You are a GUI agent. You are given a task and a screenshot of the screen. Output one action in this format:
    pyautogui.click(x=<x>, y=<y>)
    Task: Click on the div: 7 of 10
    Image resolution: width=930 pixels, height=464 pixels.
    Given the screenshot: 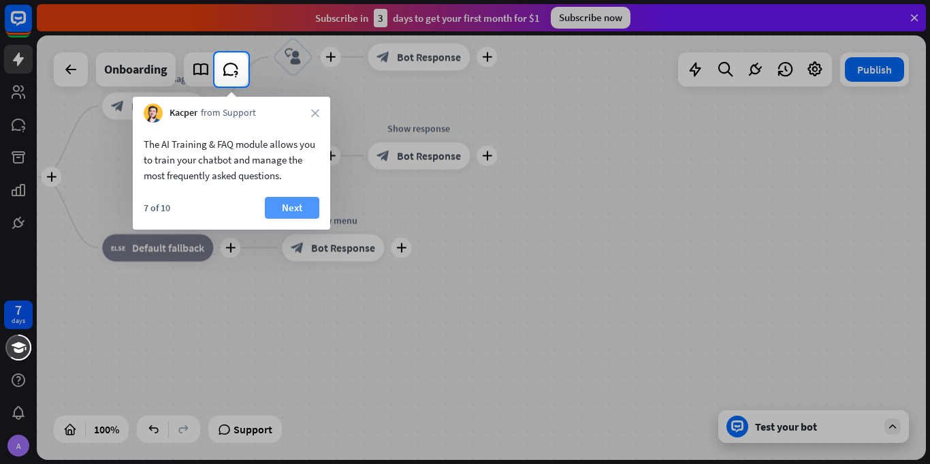 What is the action you would take?
    pyautogui.click(x=157, y=208)
    